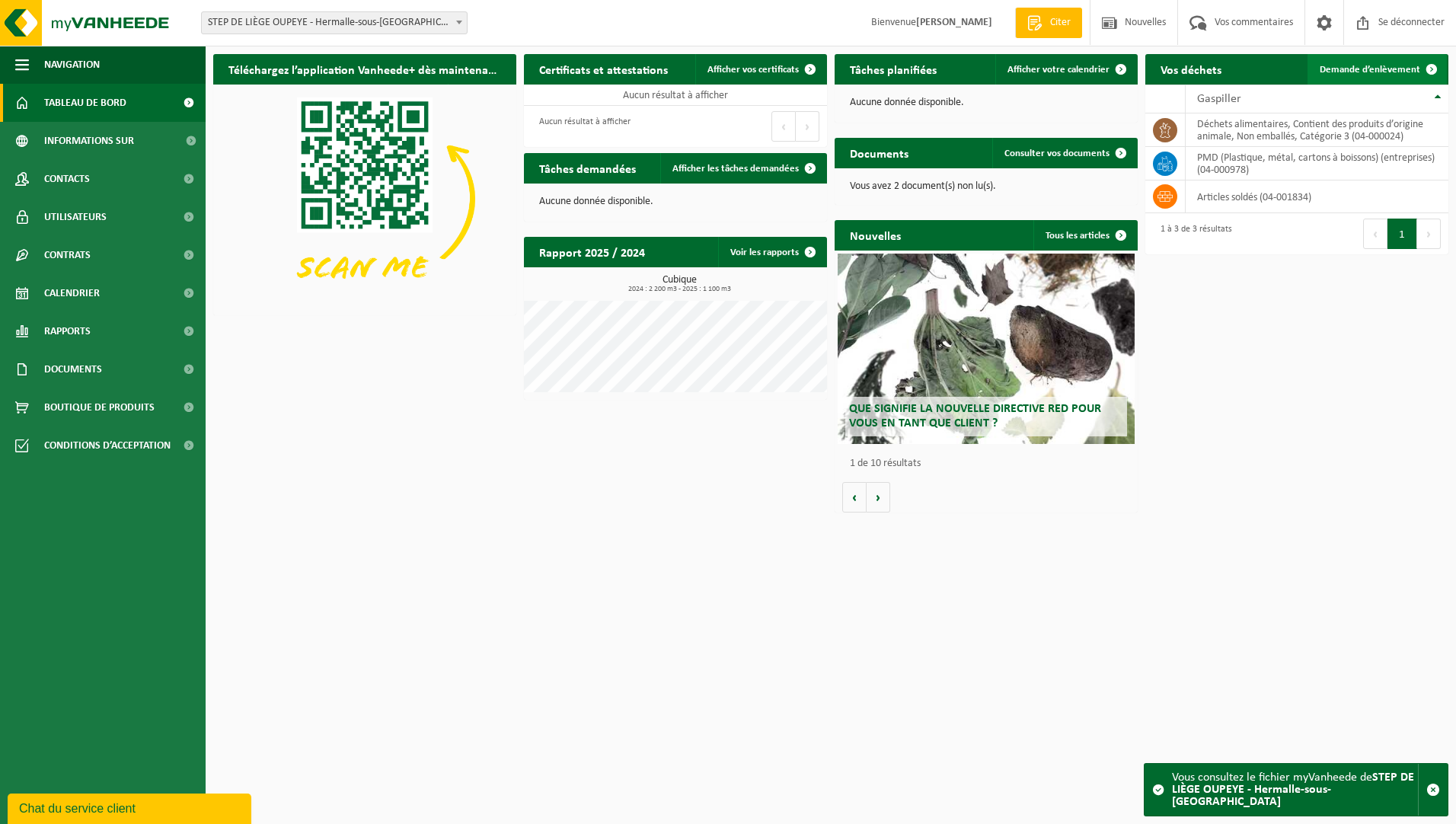 The height and width of the screenshot is (824, 1456). Describe the element at coordinates (587, 168) in the screenshot. I see `h2: Tâches demandées` at that location.